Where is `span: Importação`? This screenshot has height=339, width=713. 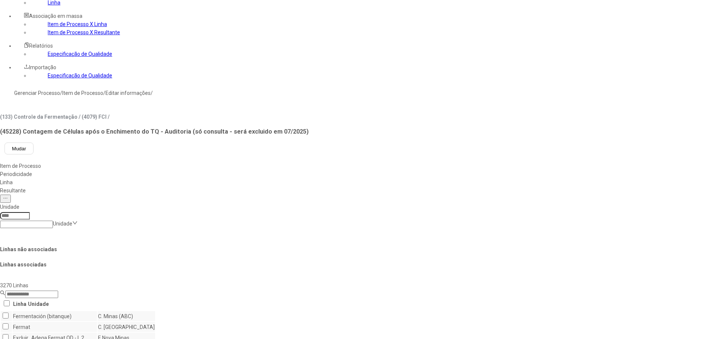 span: Importação is located at coordinates (42, 67).